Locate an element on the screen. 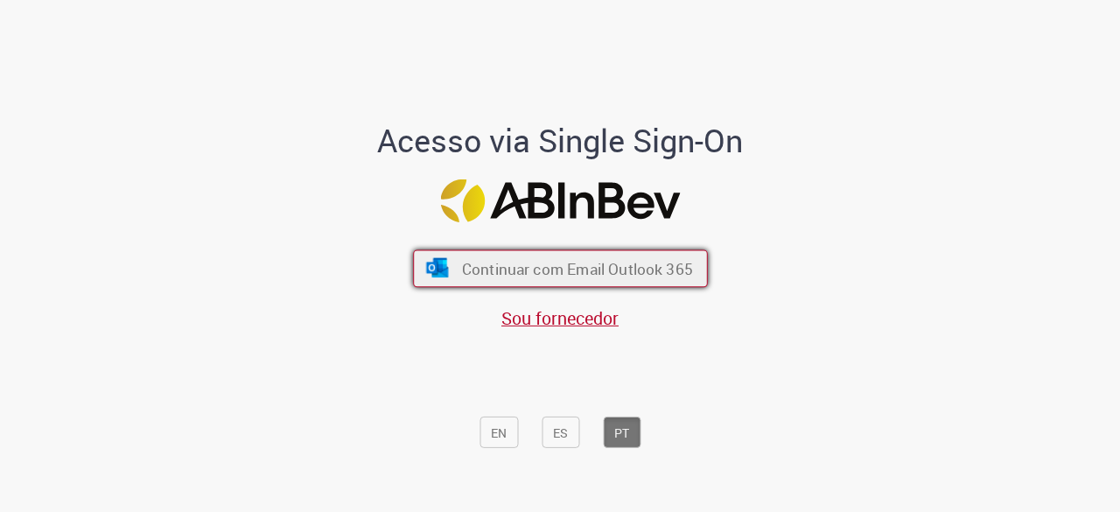  button: ícone Azure/Microsoft 360 Continuar com Email Outlook 365 is located at coordinates (560, 269).